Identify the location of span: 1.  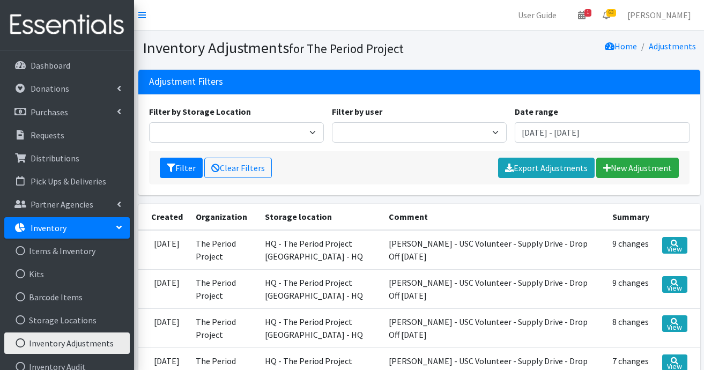
(588, 13).